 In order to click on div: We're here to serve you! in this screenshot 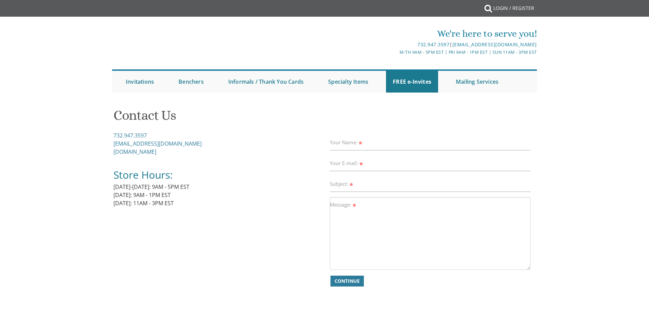, I will do `click(395, 34)`.